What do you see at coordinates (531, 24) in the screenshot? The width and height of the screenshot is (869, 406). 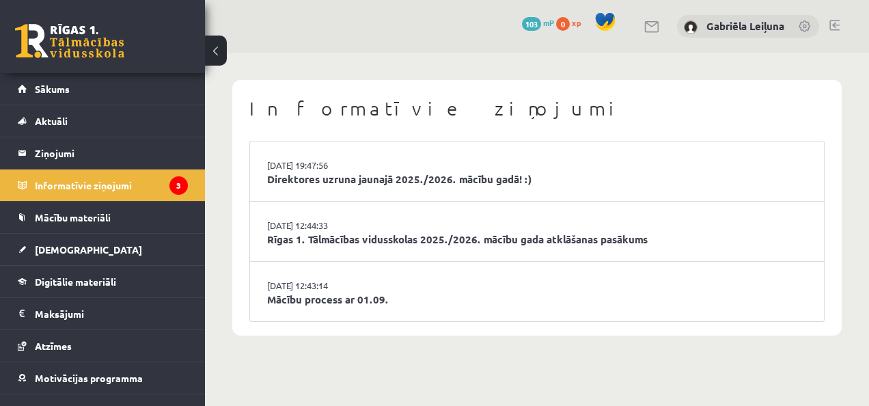 I see `span: 103` at bounding box center [531, 24].